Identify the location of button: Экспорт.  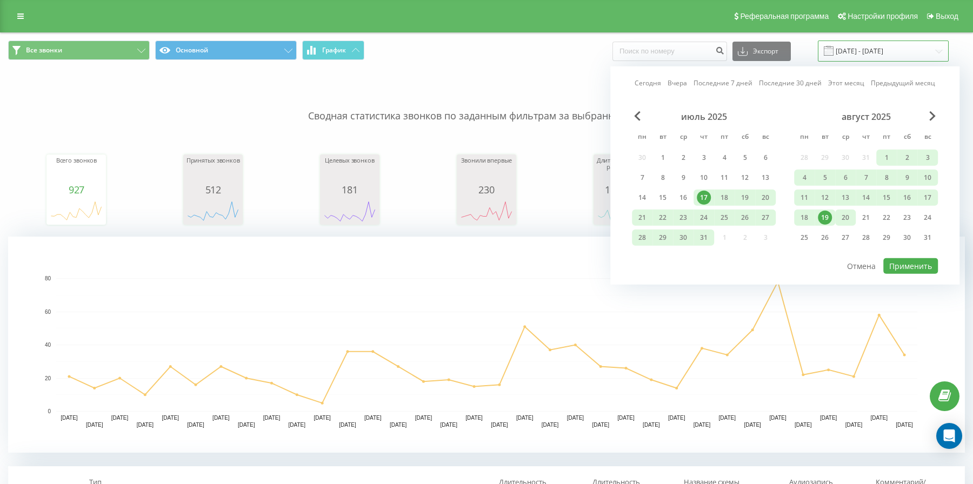
(761, 51).